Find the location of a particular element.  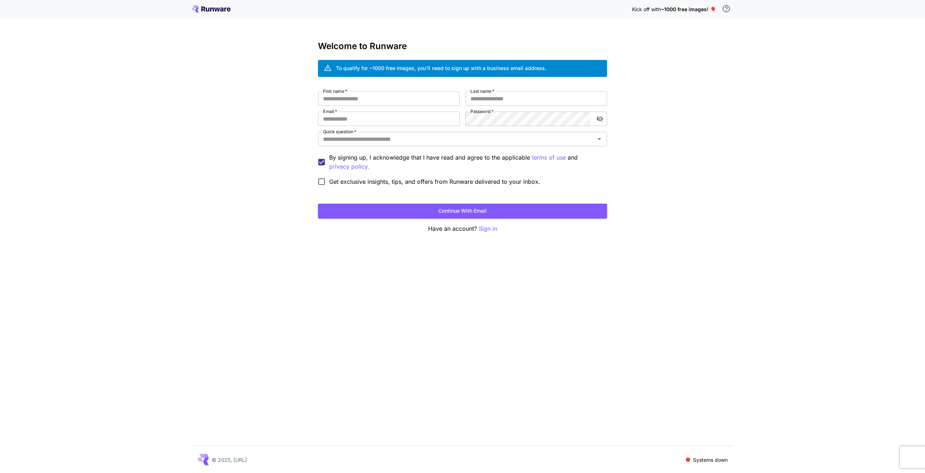

label: Quick question is located at coordinates (340, 132).